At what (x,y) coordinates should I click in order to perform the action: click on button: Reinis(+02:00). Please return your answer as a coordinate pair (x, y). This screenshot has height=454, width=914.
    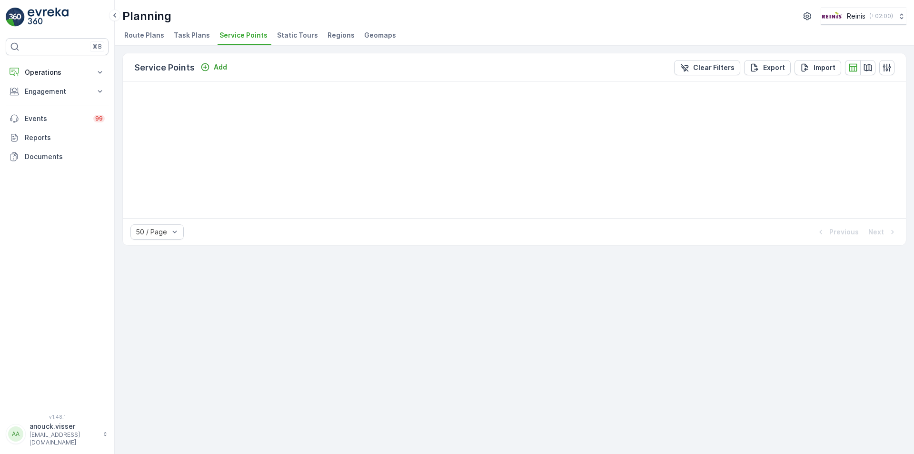
    Looking at the image, I should click on (864, 16).